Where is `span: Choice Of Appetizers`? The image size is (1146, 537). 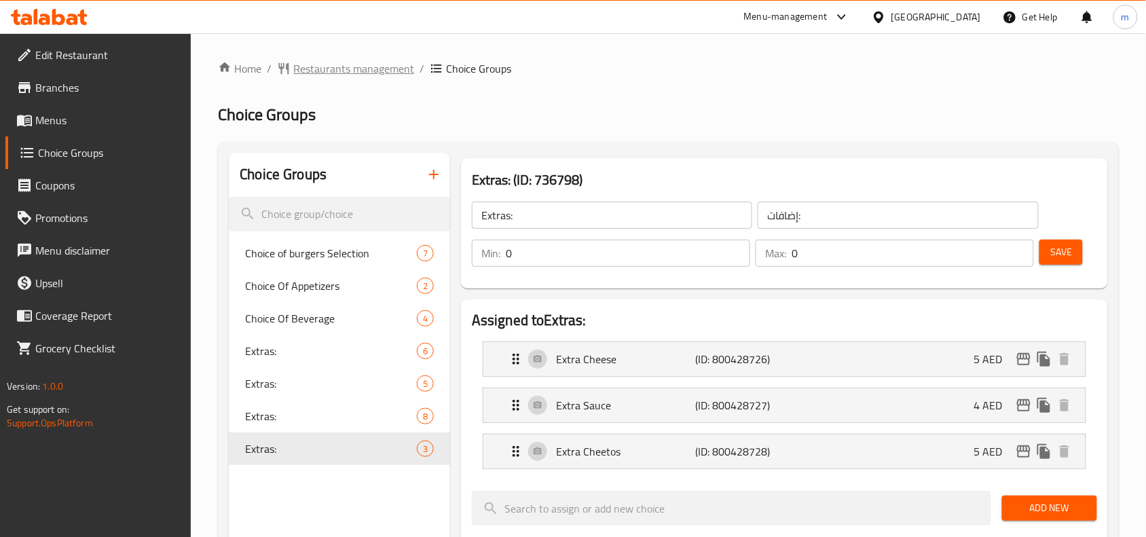
span: Choice Of Appetizers is located at coordinates (331, 286).